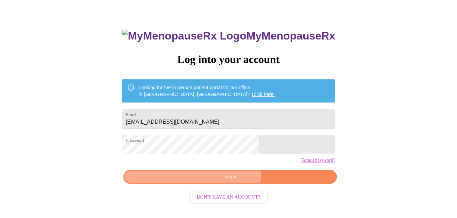 Image resolution: width=457 pixels, height=218 pixels. Describe the element at coordinates (229, 36) in the screenshot. I see `h3: MyMenopauseRx` at that location.